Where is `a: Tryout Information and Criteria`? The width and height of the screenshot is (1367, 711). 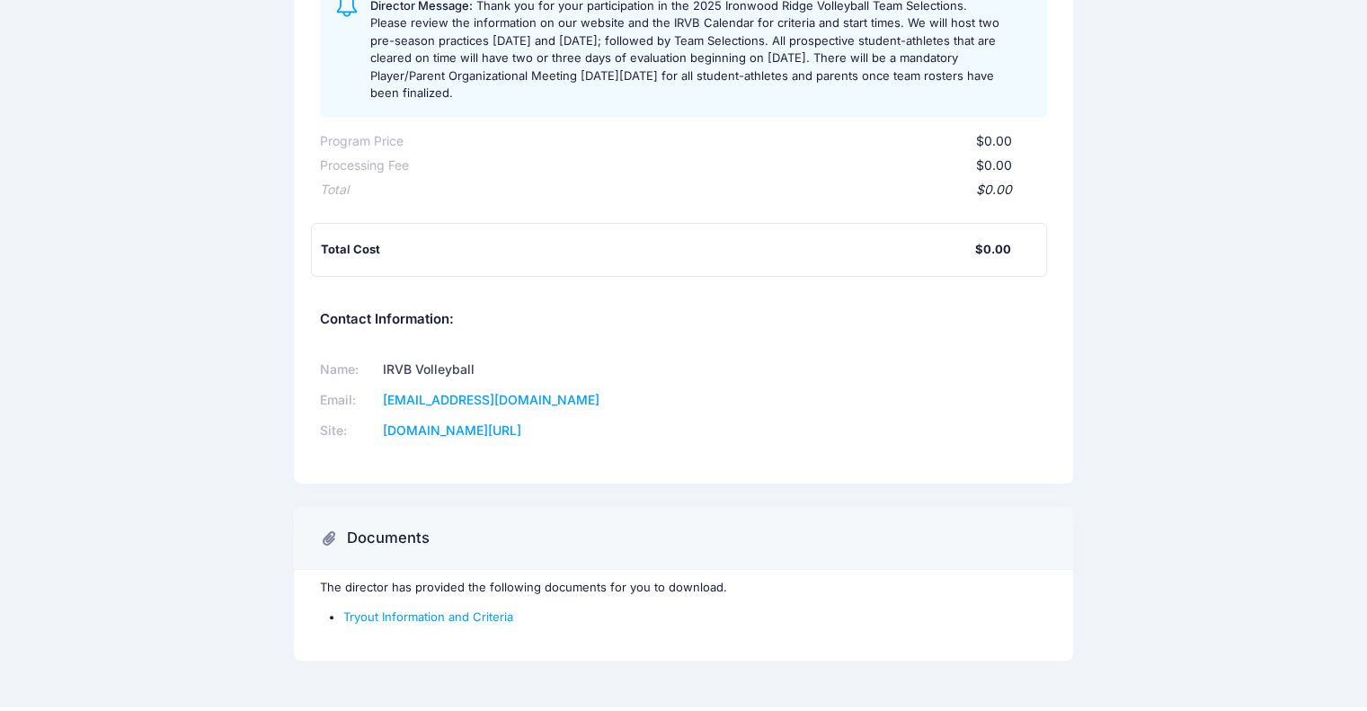 a: Tryout Information and Criteria is located at coordinates (428, 617).